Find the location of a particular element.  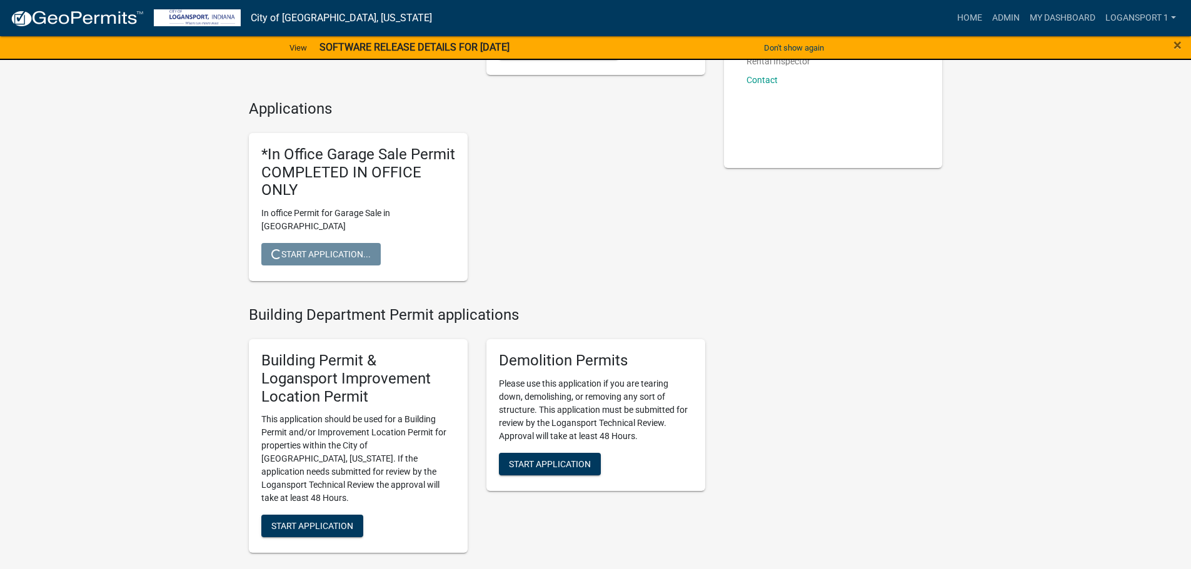

a: My Dashboard is located at coordinates (1062, 18).